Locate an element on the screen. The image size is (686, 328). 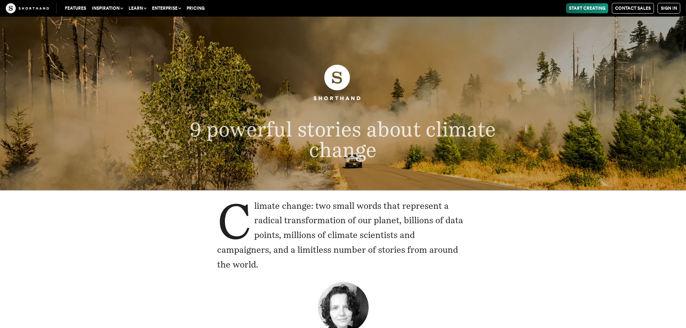
button: Inspiration is located at coordinates (107, 8).